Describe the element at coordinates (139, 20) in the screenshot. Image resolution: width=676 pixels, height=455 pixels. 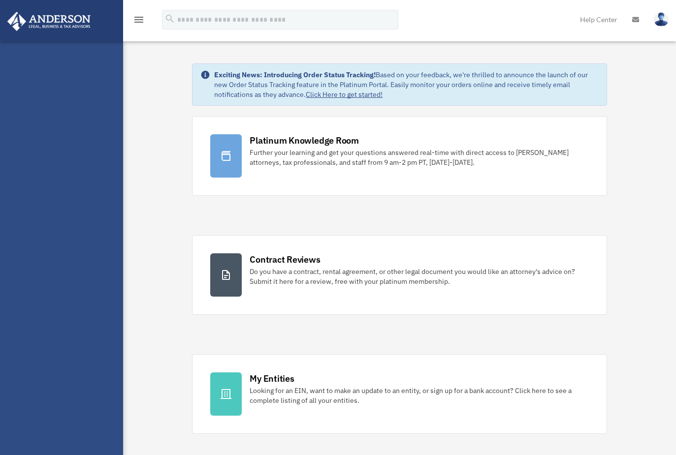
I see `i: menu` at that location.